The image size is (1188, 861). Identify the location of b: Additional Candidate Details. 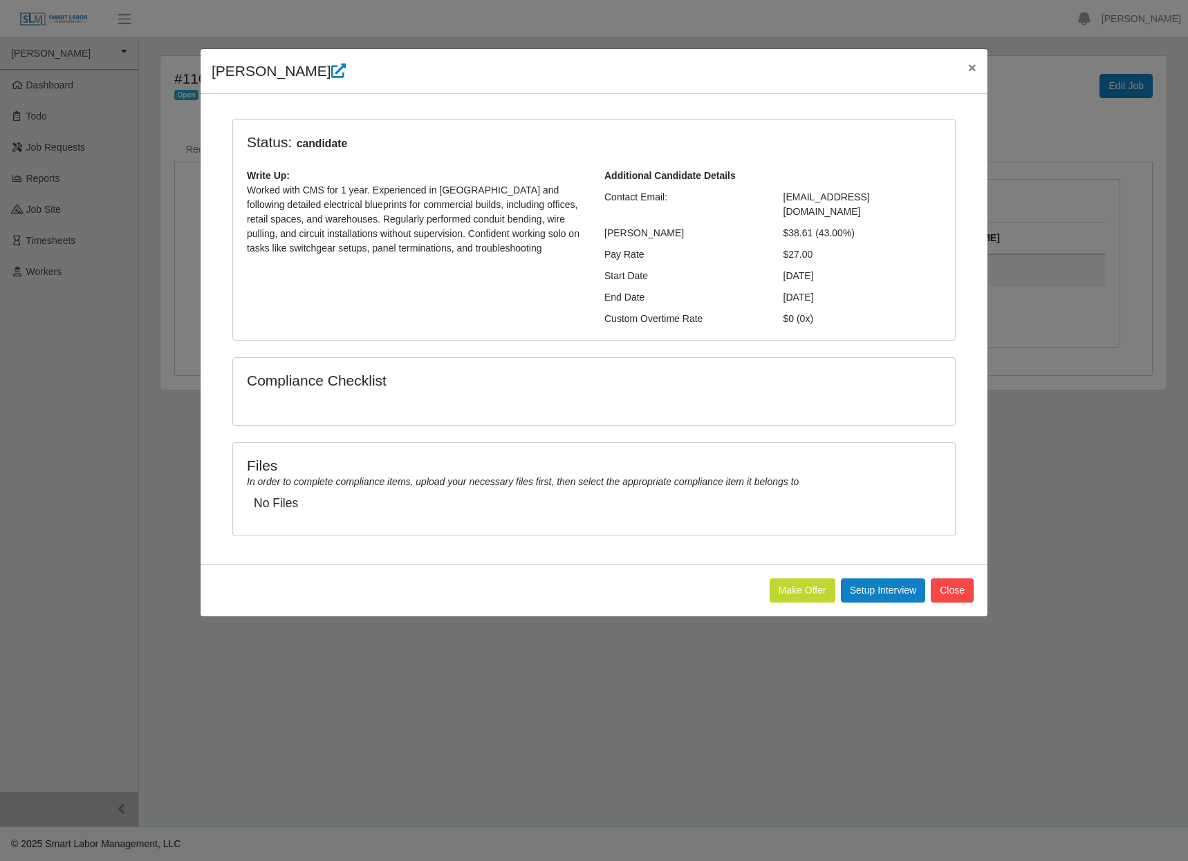
(670, 176).